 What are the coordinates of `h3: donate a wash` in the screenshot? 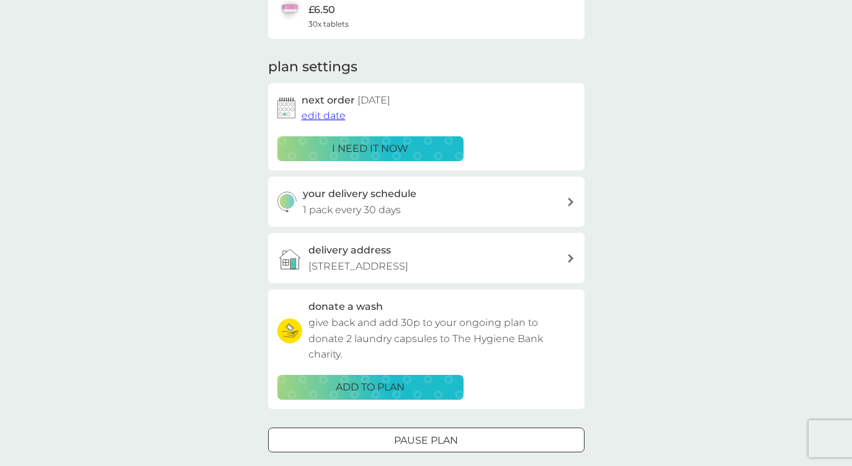 It's located at (346, 307).